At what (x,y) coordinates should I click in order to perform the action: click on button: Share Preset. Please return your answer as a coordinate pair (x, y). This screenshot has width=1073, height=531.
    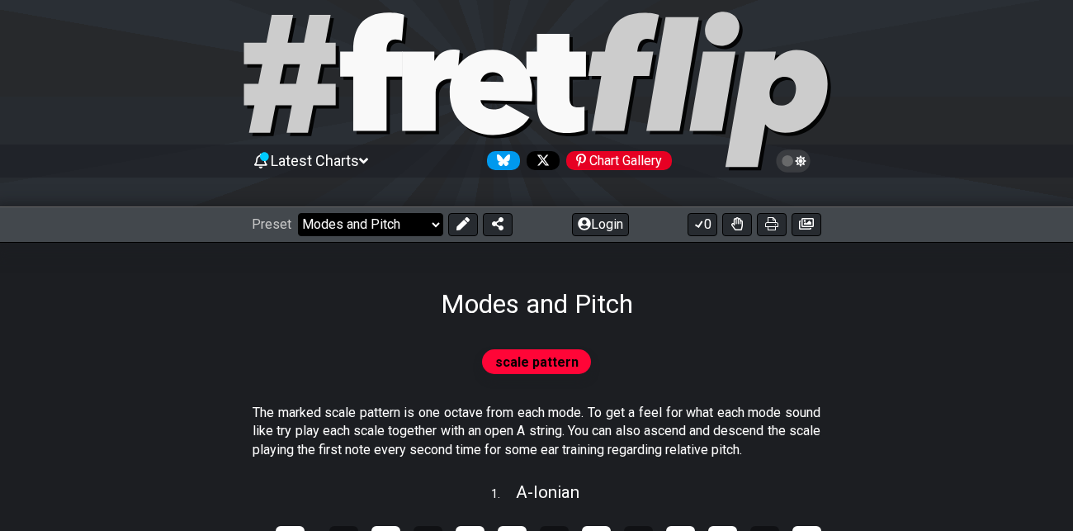
    Looking at the image, I should click on (498, 224).